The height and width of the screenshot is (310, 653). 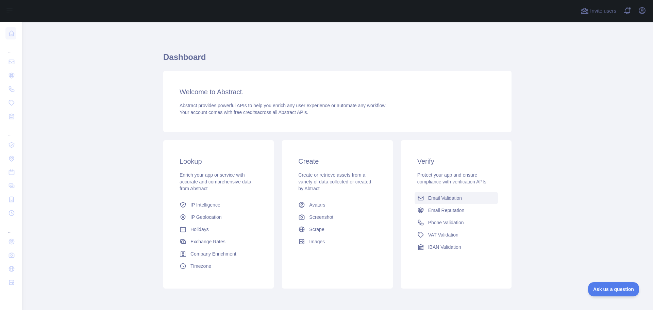 I want to click on span: IP Geolocation, so click(x=206, y=217).